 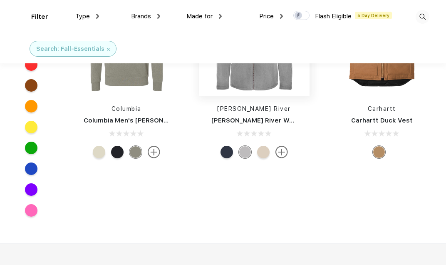 I want to click on img: desktop_search.svg, so click(x=423, y=17).